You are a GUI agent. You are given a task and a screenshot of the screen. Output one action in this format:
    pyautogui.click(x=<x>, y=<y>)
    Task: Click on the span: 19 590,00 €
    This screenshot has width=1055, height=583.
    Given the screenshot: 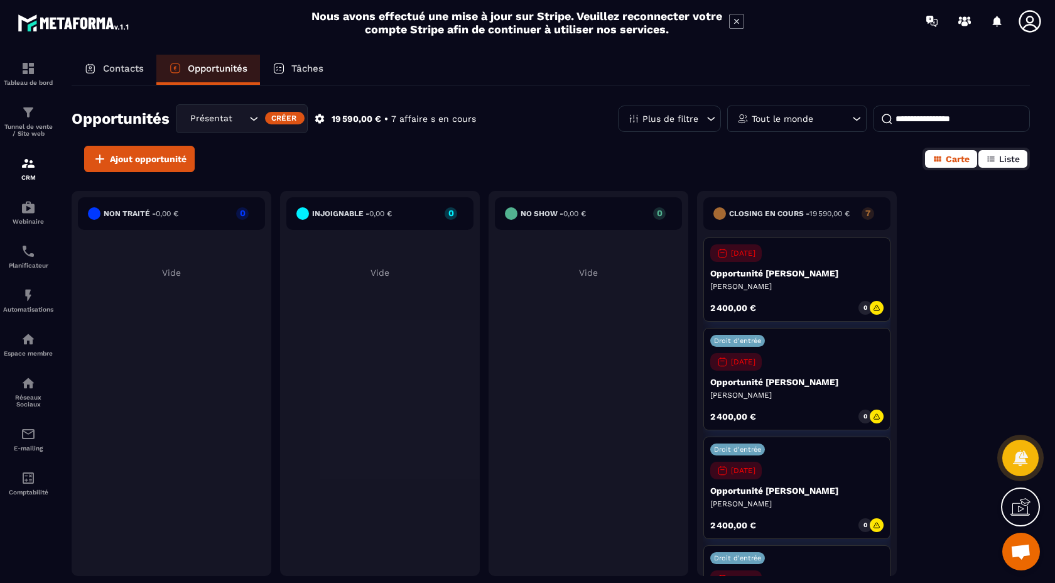 What is the action you would take?
    pyautogui.click(x=829, y=213)
    